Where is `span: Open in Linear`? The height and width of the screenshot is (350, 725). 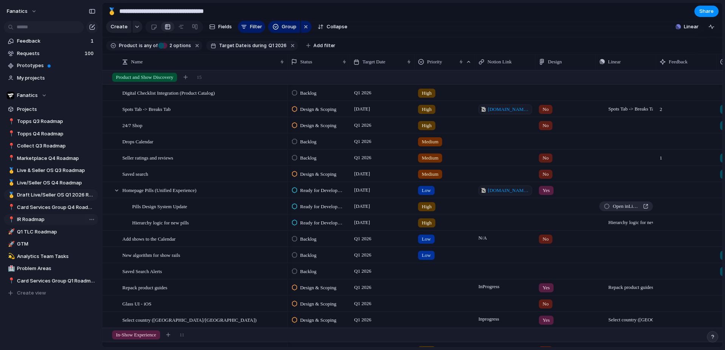
span: Open in Linear is located at coordinates (626, 207).